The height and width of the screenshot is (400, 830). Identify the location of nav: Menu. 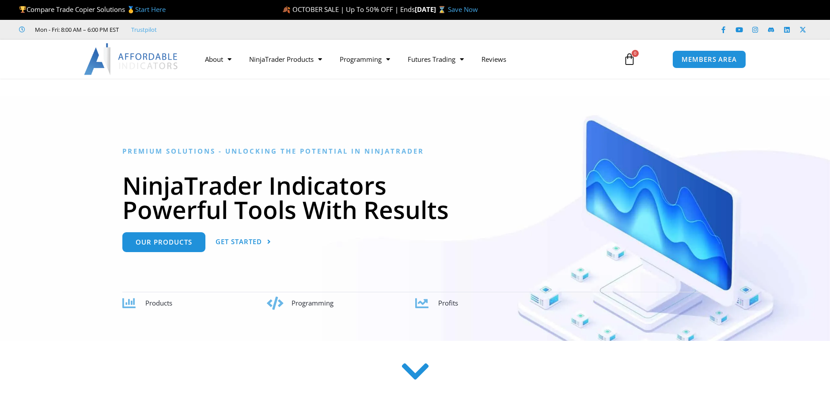
(404, 59).